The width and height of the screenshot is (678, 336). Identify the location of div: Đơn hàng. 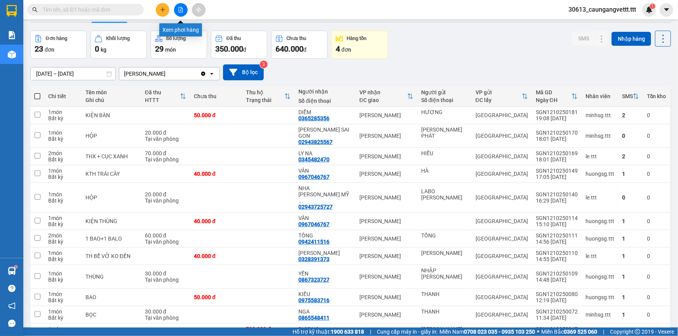
(56, 38).